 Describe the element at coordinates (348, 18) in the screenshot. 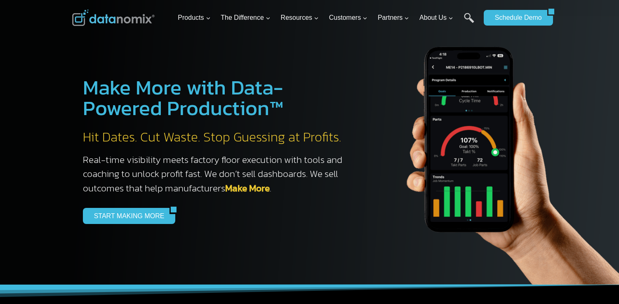

I see `span: Customers` at that location.